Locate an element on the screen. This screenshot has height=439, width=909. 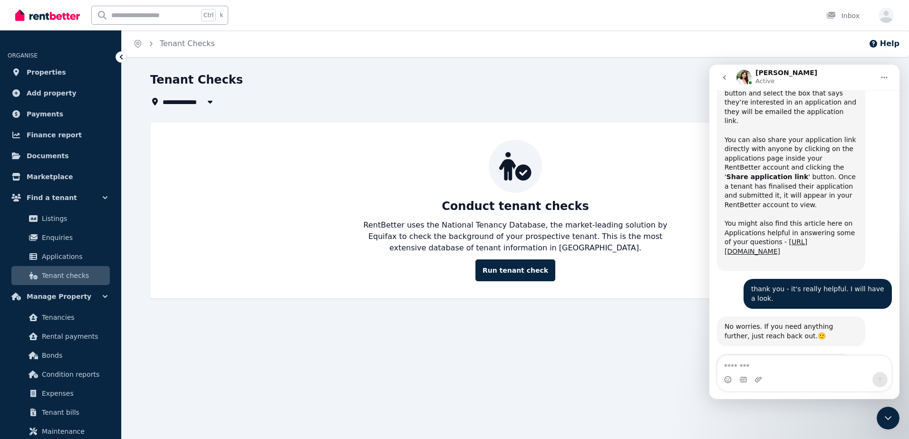
a: Marketplace is located at coordinates (60, 177).